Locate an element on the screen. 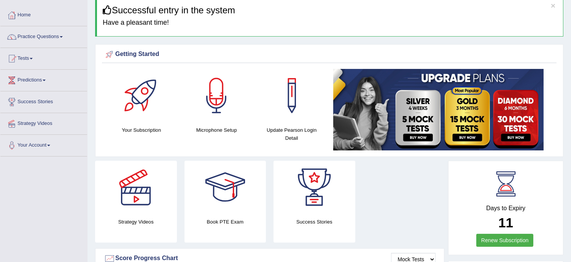  a: Practice Questions is located at coordinates (44, 36).